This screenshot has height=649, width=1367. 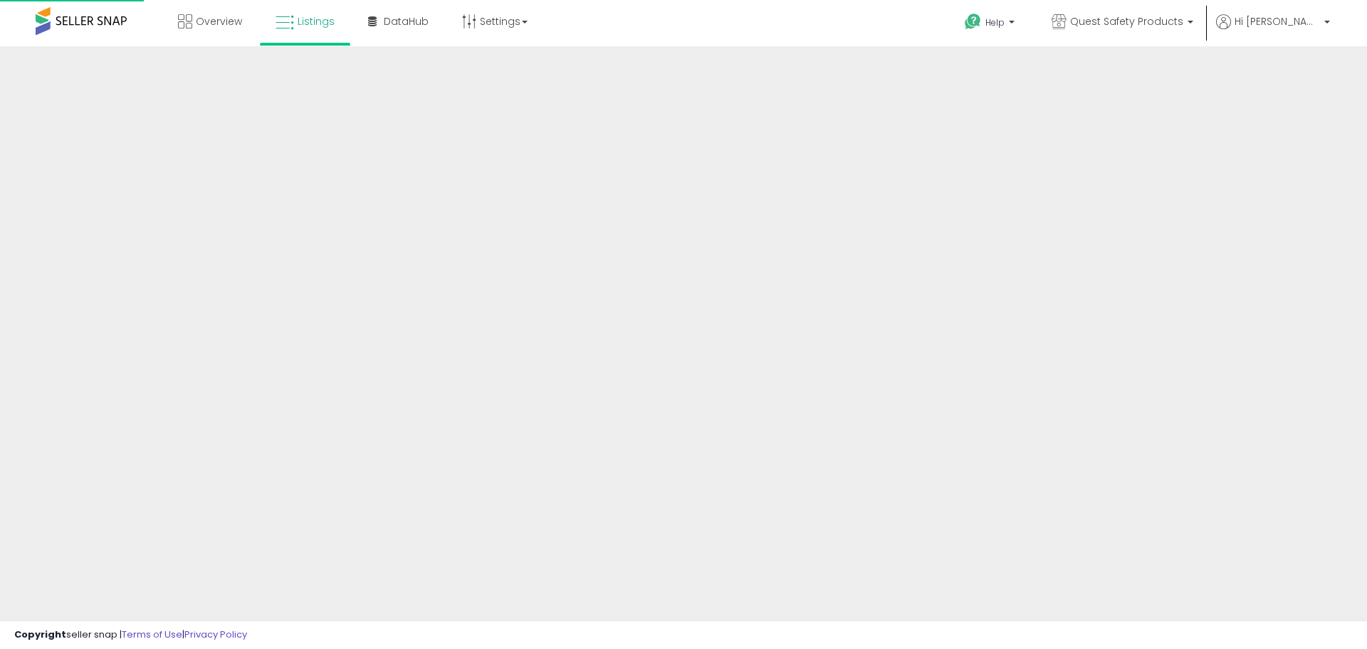 I want to click on a: Terms of Use, so click(x=152, y=634).